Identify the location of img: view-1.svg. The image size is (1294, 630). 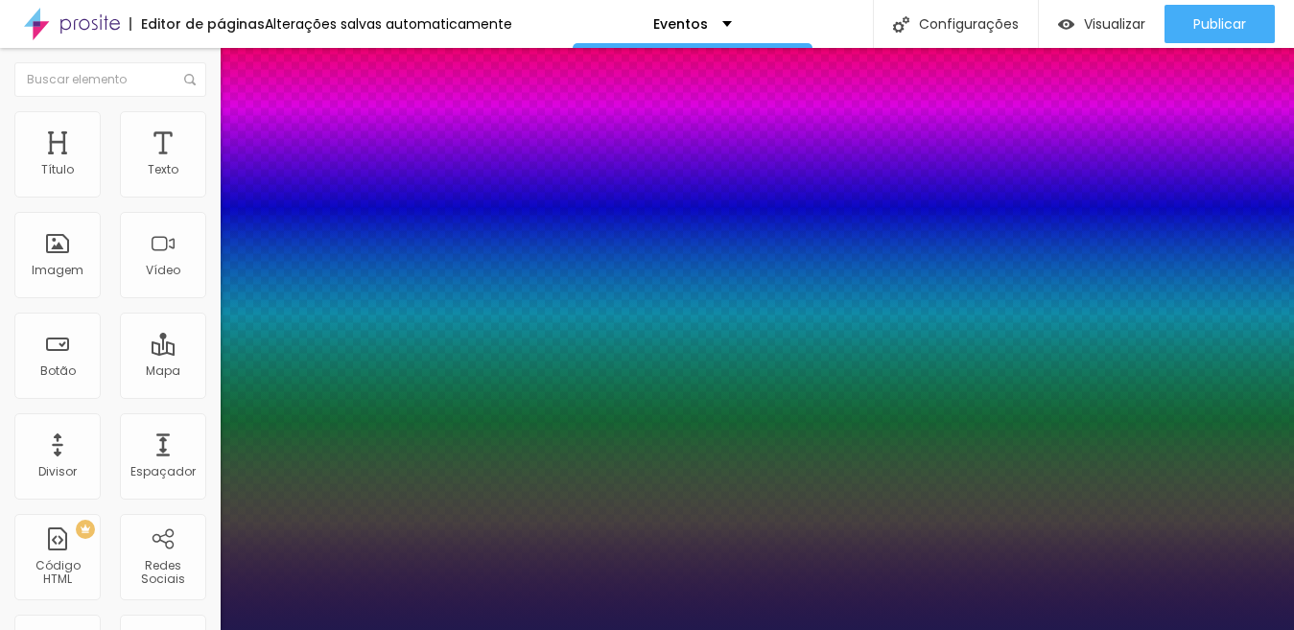
(1066, 24).